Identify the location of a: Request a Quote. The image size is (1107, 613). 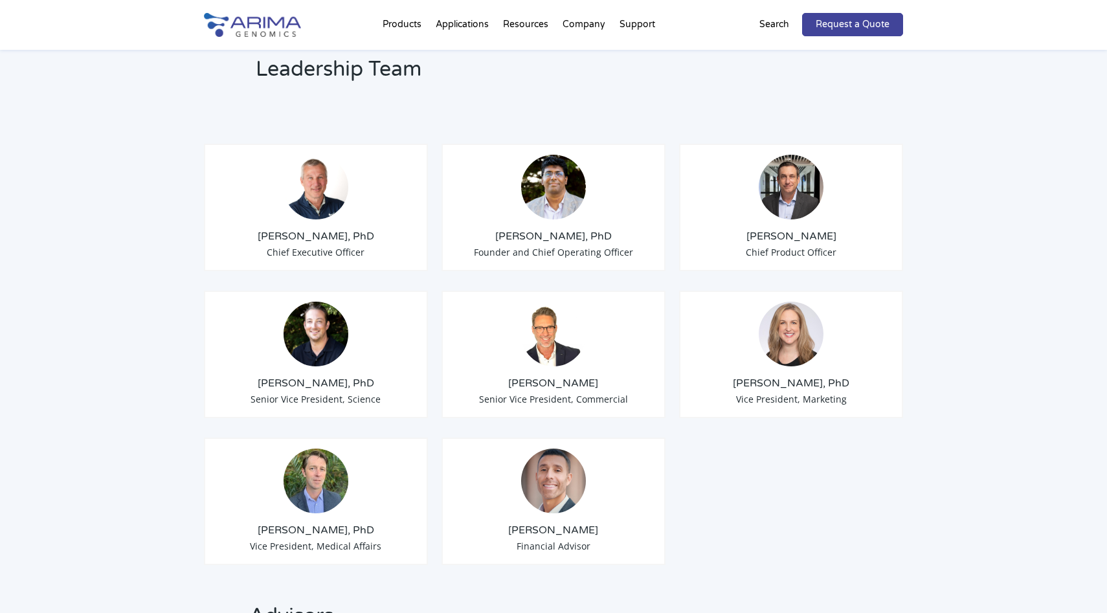
(852, 25).